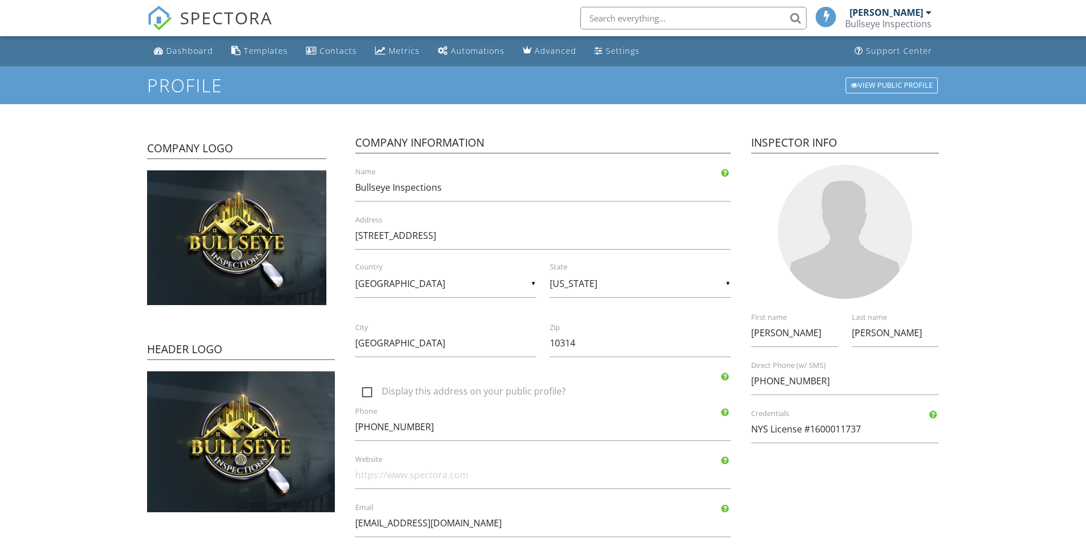 Image resolution: width=1086 pixels, height=553 pixels. I want to click on a: Templates, so click(260, 51).